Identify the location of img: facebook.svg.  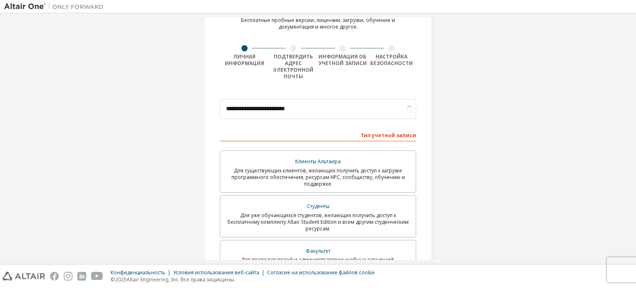
(54, 276).